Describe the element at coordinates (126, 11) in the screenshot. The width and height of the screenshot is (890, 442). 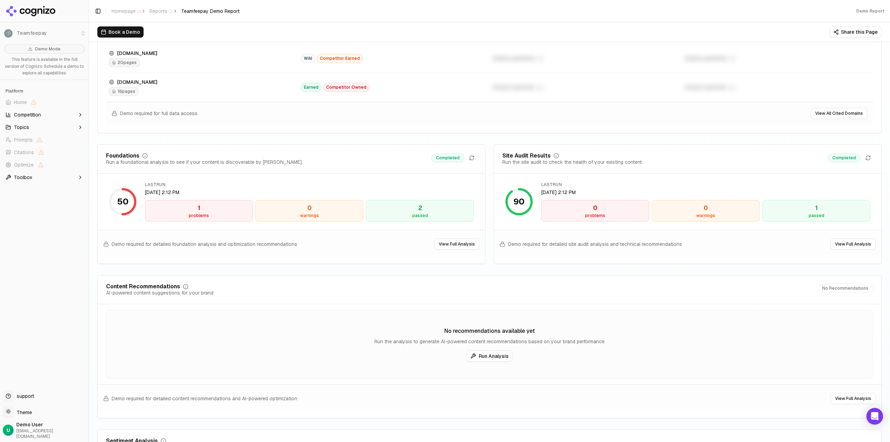
I see `span: Homepage` at that location.